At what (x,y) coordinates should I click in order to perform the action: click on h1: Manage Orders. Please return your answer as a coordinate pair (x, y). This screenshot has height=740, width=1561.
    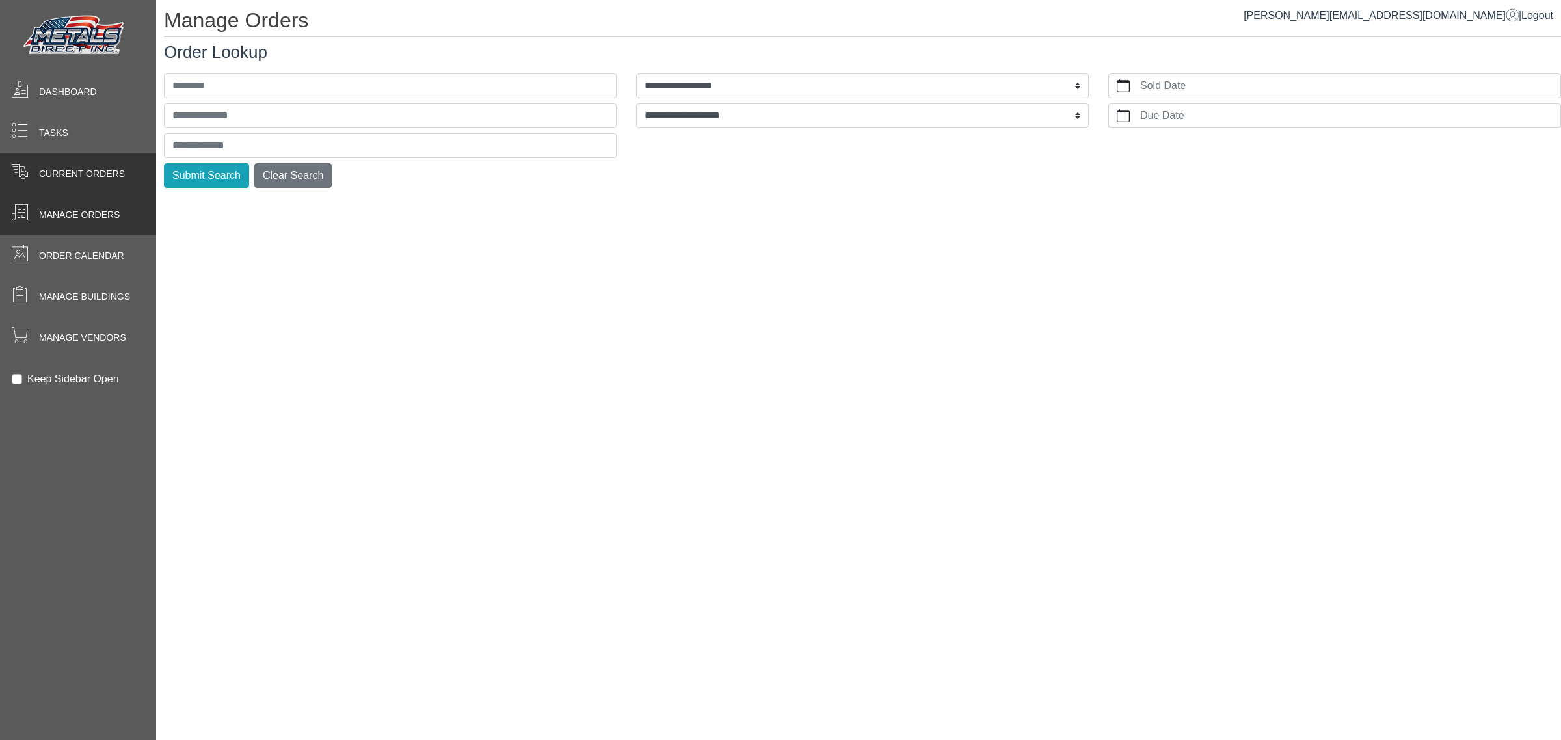
    Looking at the image, I should click on (862, 22).